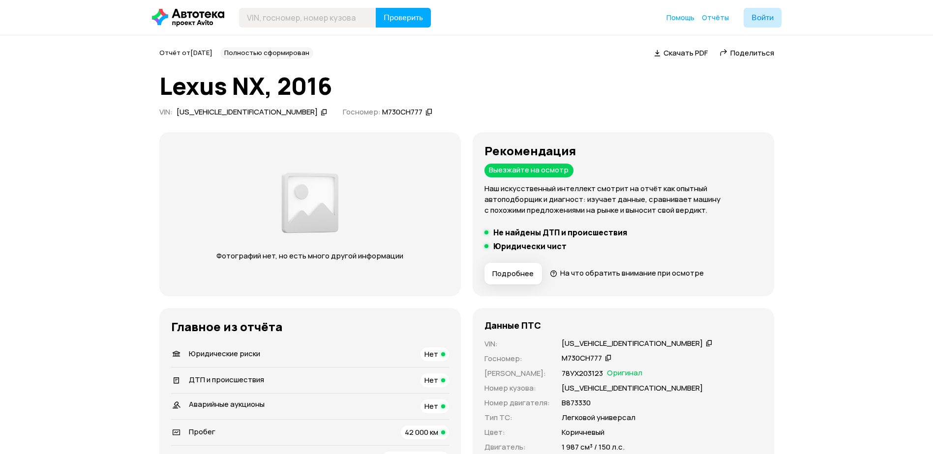  I want to click on h4: Данные ПТС, so click(512, 326).